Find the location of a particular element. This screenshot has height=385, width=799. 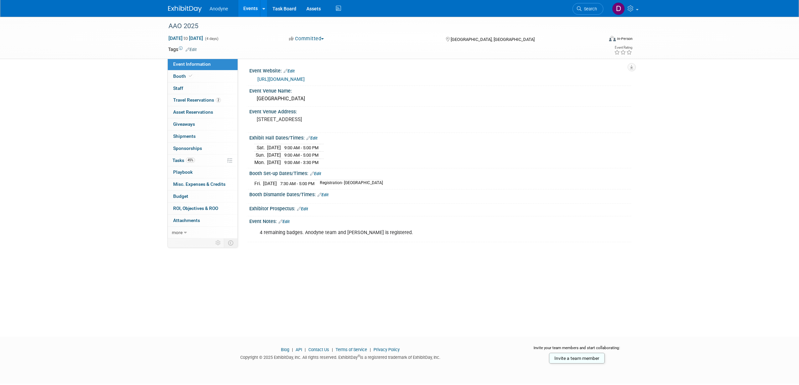

span: Anodyne is located at coordinates (219, 9).